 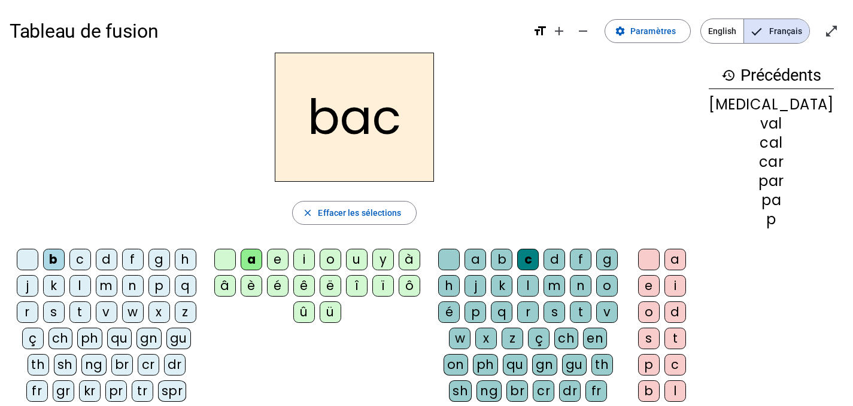 I want to click on div: è, so click(x=251, y=286).